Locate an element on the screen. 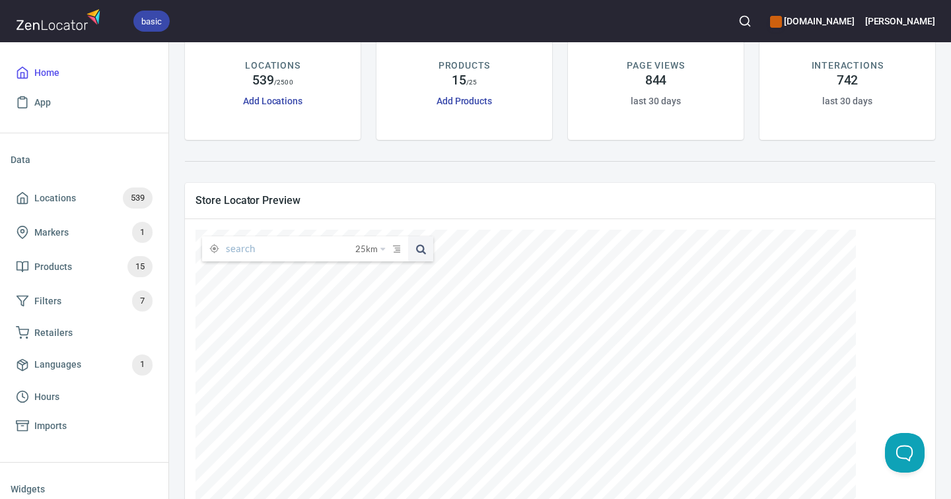  span: Languages is located at coordinates (57, 365).